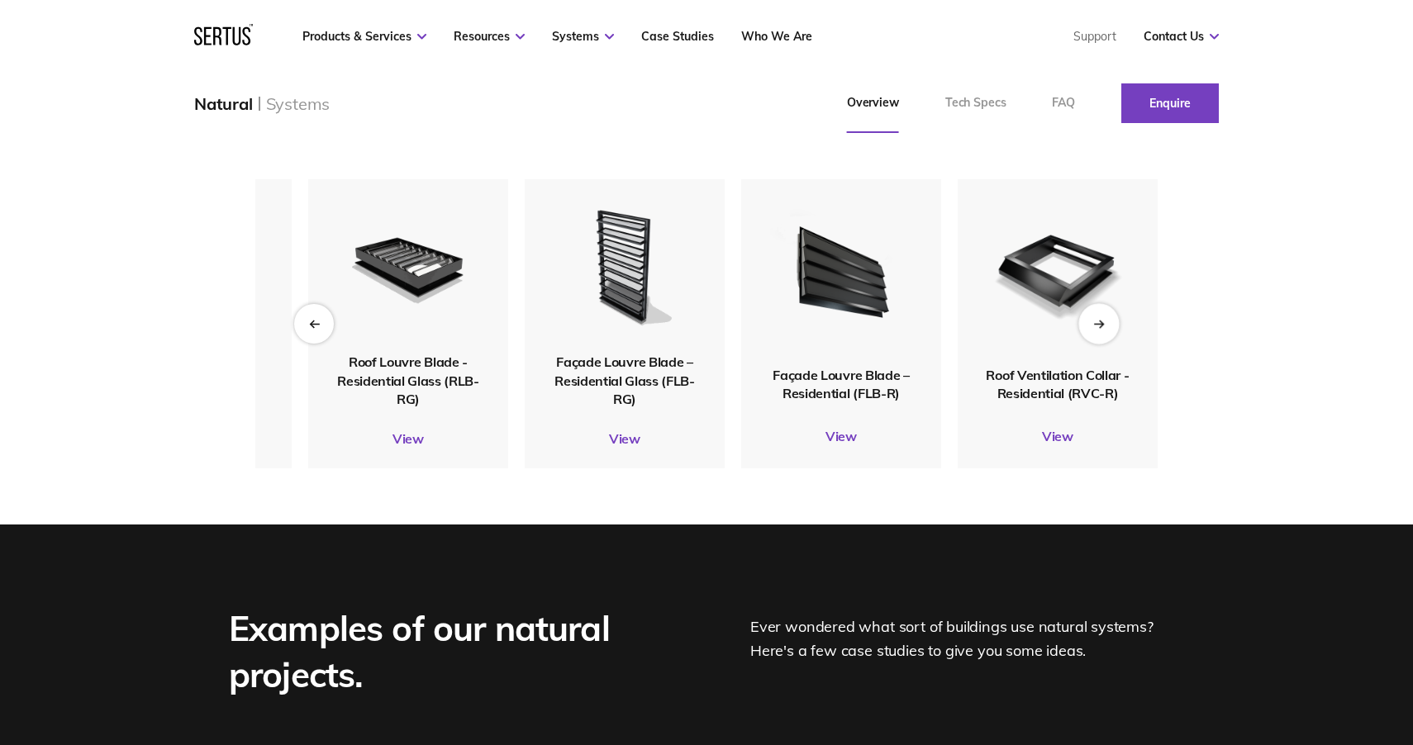 This screenshot has width=1413, height=745. Describe the element at coordinates (777, 36) in the screenshot. I see `a: Who We Are` at that location.